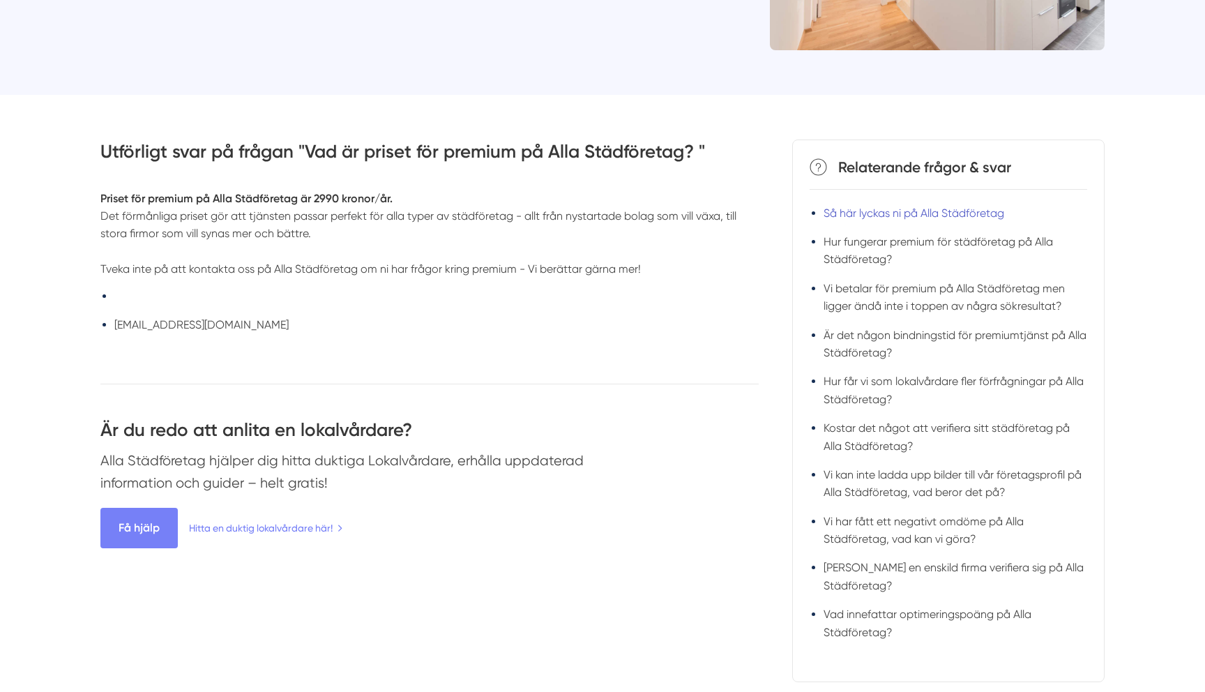 The image size is (1205, 692). What do you see at coordinates (927, 623) in the screenshot?
I see `a: Vad innefattar optimeringspoäng på Alla Städföretag?` at bounding box center [927, 623].